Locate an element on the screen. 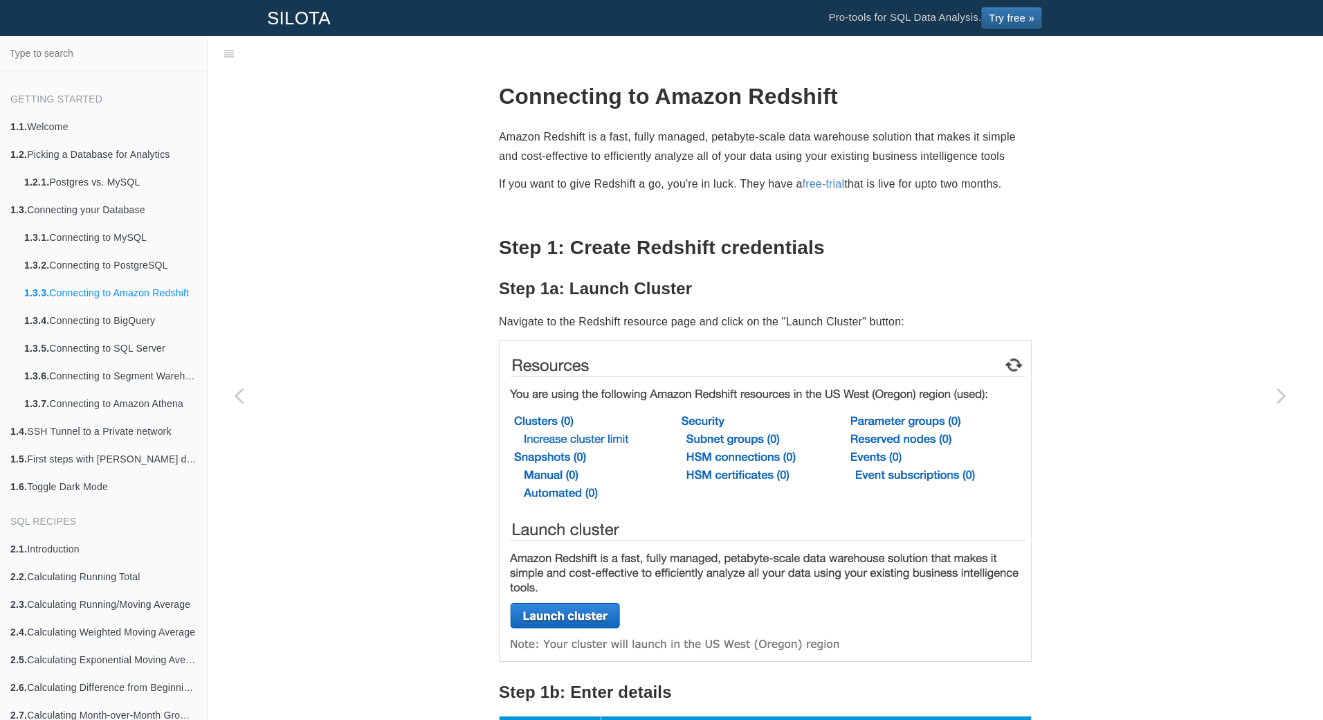  a: free-trial is located at coordinates (824, 183).